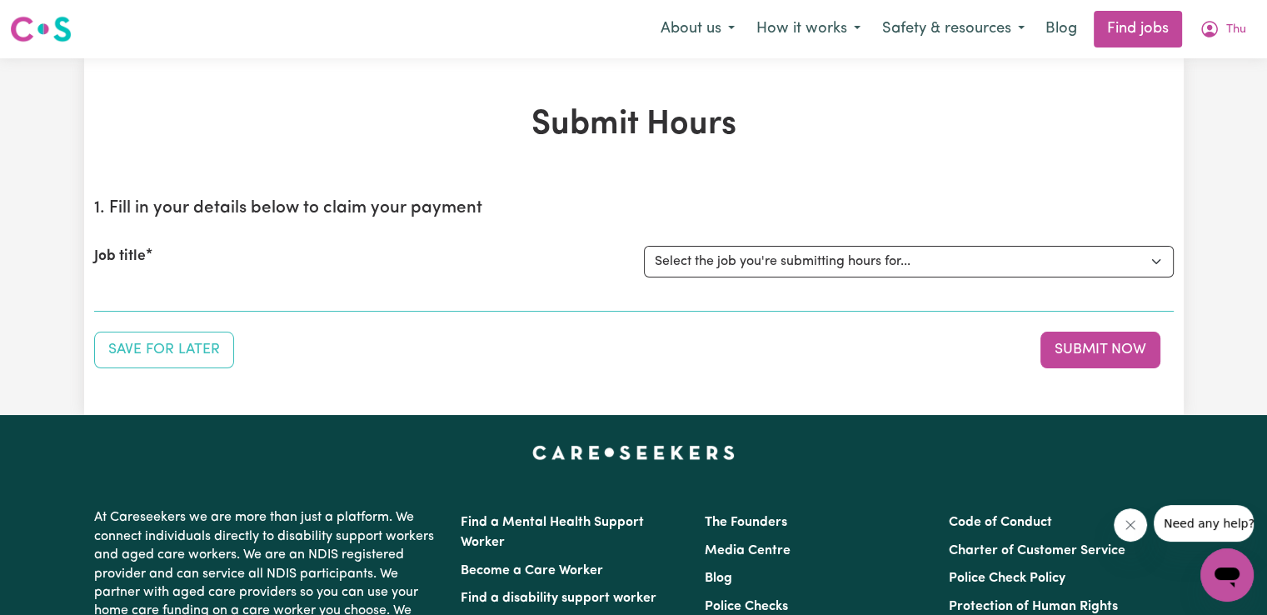 The width and height of the screenshot is (1267, 615). What do you see at coordinates (120, 257) in the screenshot?
I see `label: Job title` at bounding box center [120, 257].